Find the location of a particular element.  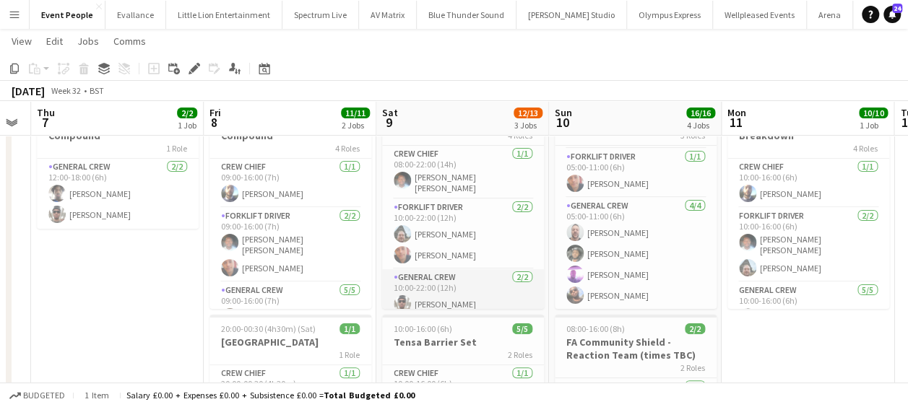

span: Thu is located at coordinates (46, 113).